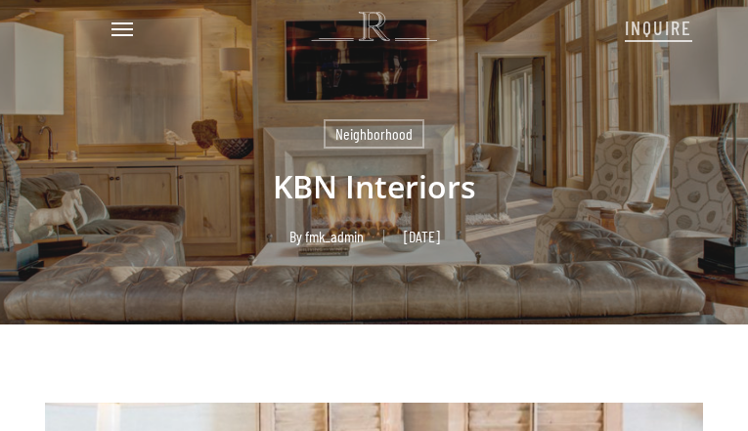 Image resolution: width=748 pixels, height=431 pixels. Describe the element at coordinates (373, 134) in the screenshot. I see `a: Neighborhood` at that location.